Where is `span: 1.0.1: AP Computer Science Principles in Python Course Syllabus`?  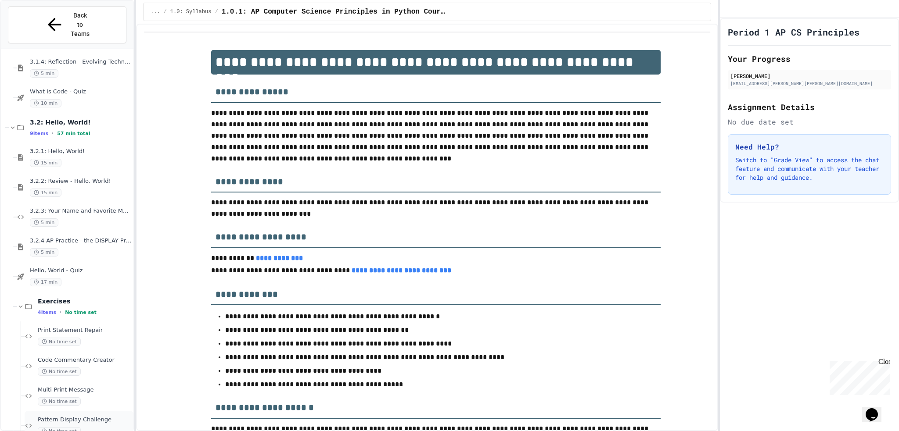
span: 1.0.1: AP Computer Science Principles in Python Course Syllabus is located at coordinates (334, 12).